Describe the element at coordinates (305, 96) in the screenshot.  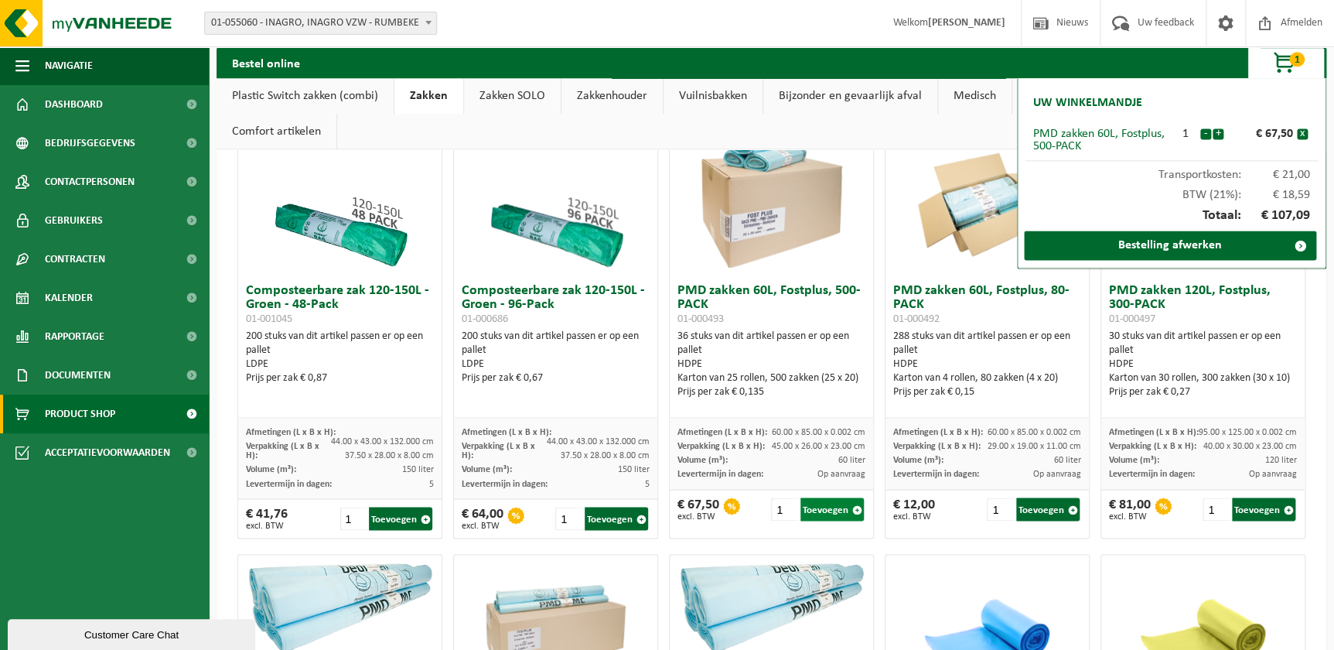
I see `a: Plastic Switch zakken (combi)` at that location.